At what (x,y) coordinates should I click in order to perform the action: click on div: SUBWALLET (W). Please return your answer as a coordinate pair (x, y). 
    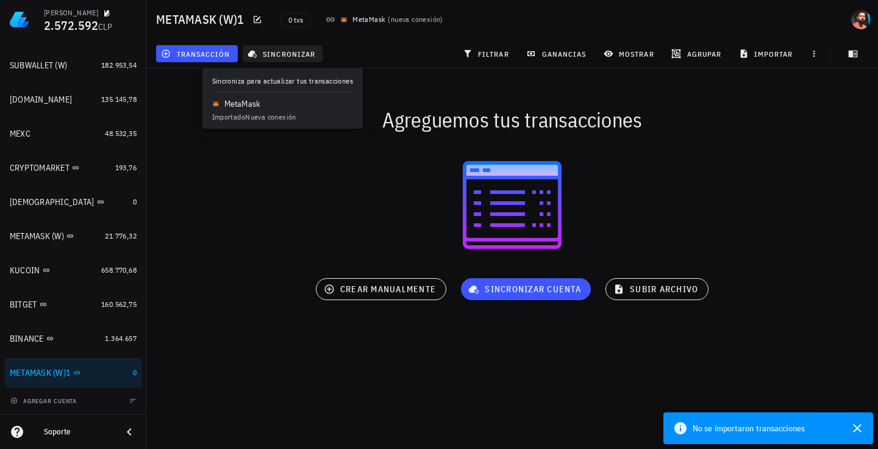
    Looking at the image, I should click on (38, 65).